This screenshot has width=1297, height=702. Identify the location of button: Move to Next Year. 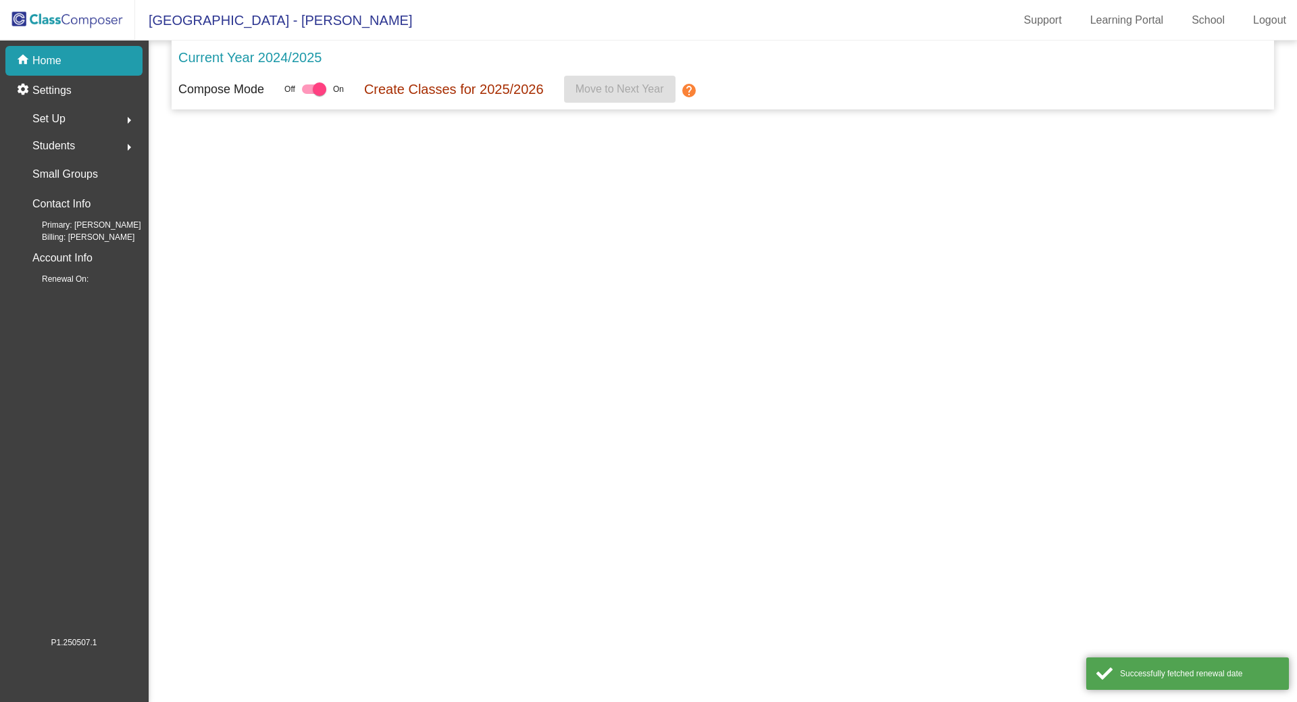
(619, 89).